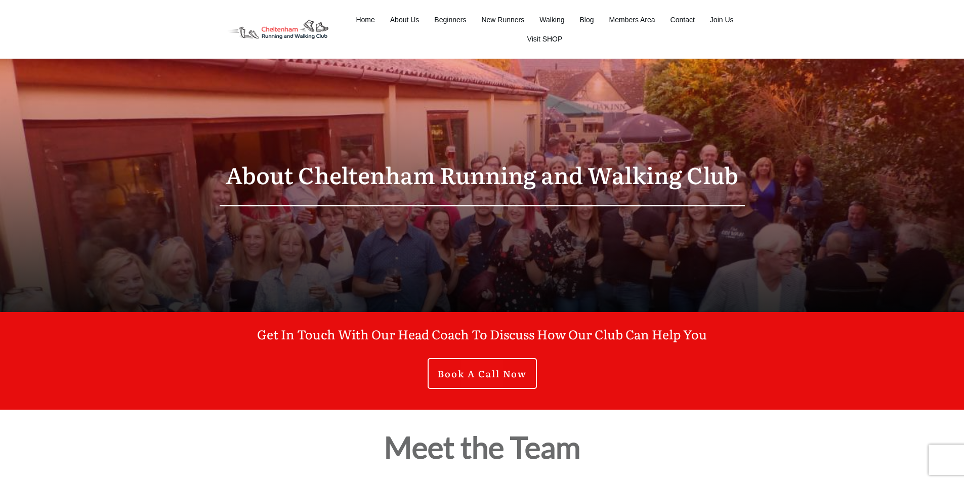  Describe the element at coordinates (545, 39) in the screenshot. I see `a: Visit SHOP` at that location.